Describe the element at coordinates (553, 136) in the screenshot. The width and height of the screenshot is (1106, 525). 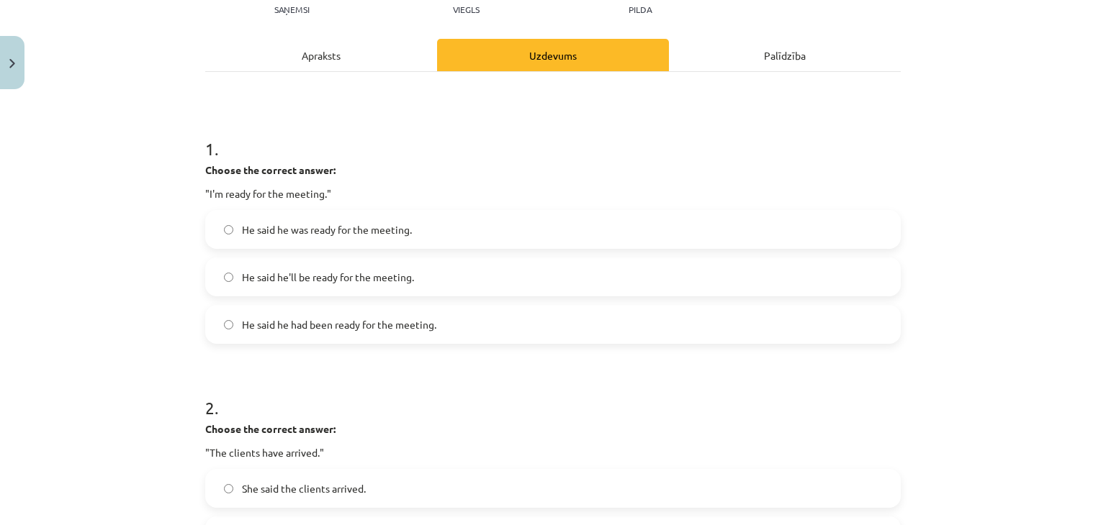
I see `h1: 1 .` at that location.